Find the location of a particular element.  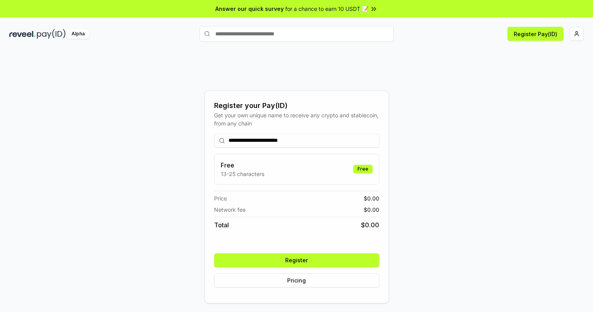

img: pay_id is located at coordinates (51, 34).